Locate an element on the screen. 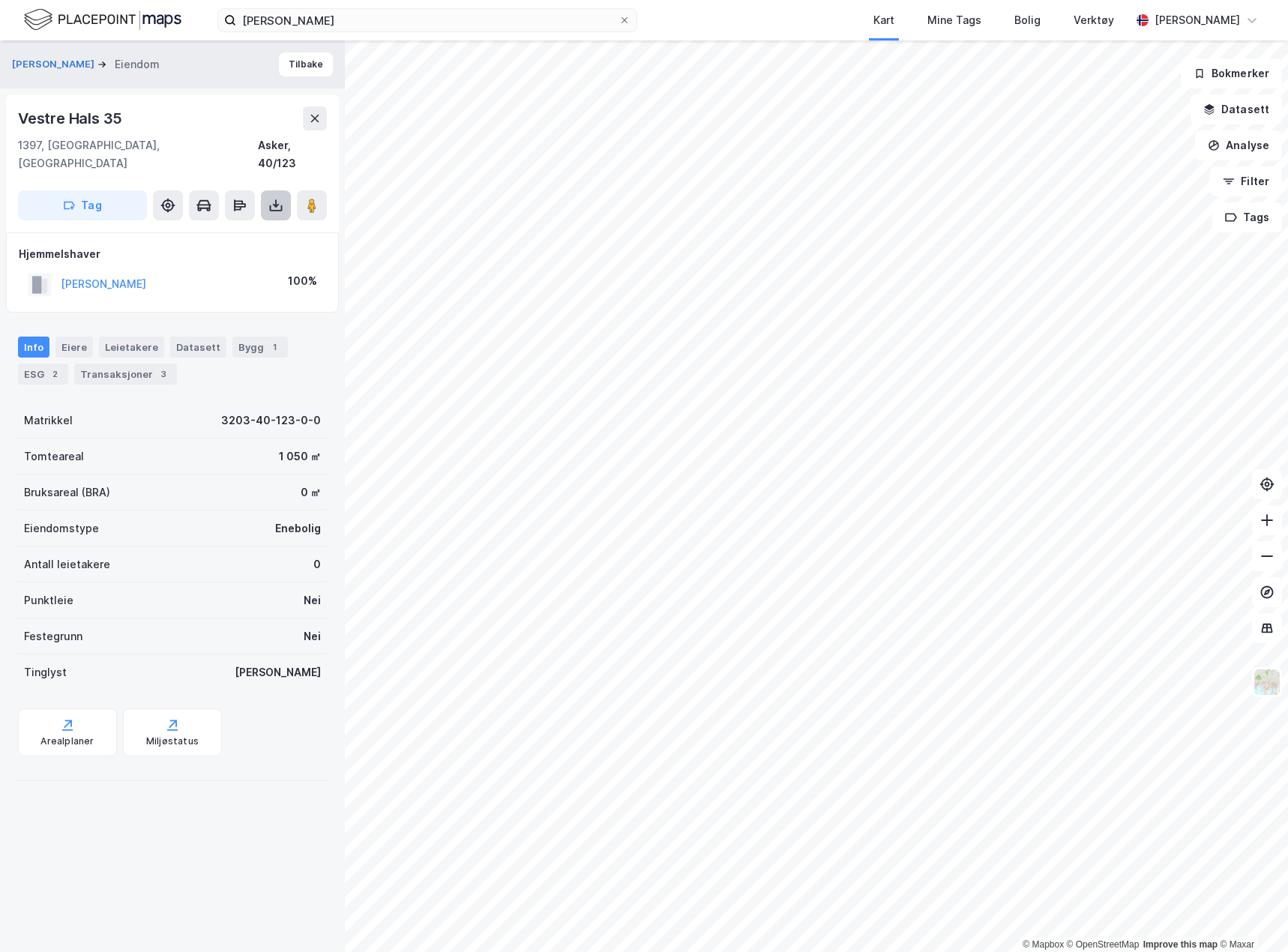  img: Z is located at coordinates (1267, 683).